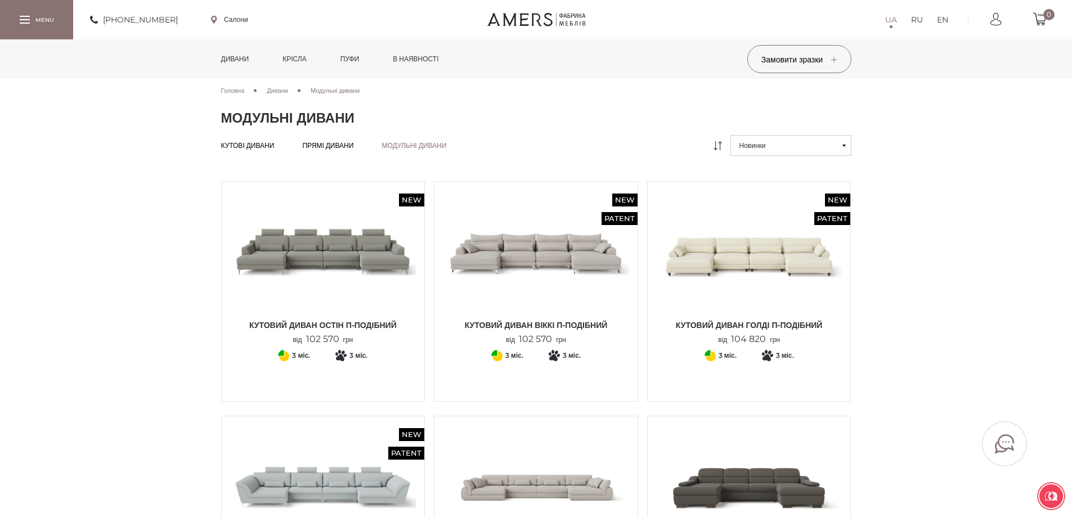 Image resolution: width=1072 pixels, height=517 pixels. Describe the element at coordinates (323, 325) in the screenshot. I see `span: Кутовий диван ОСТІН П-подібний` at that location.